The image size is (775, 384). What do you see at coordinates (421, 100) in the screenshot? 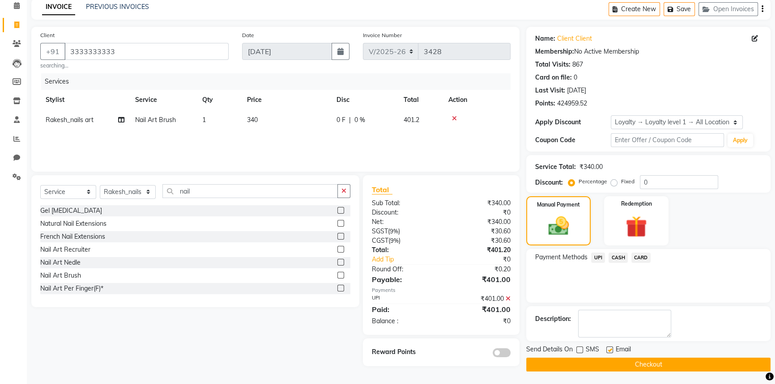
I see `th: Total` at bounding box center [421, 100].